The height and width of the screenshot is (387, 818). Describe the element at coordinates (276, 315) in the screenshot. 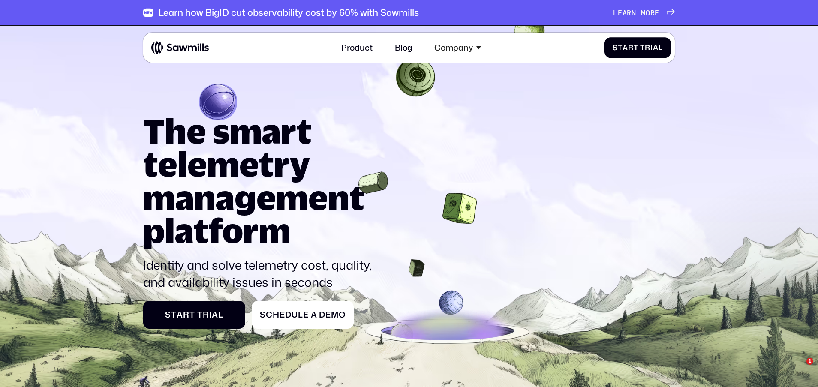

I see `span: h` at that location.